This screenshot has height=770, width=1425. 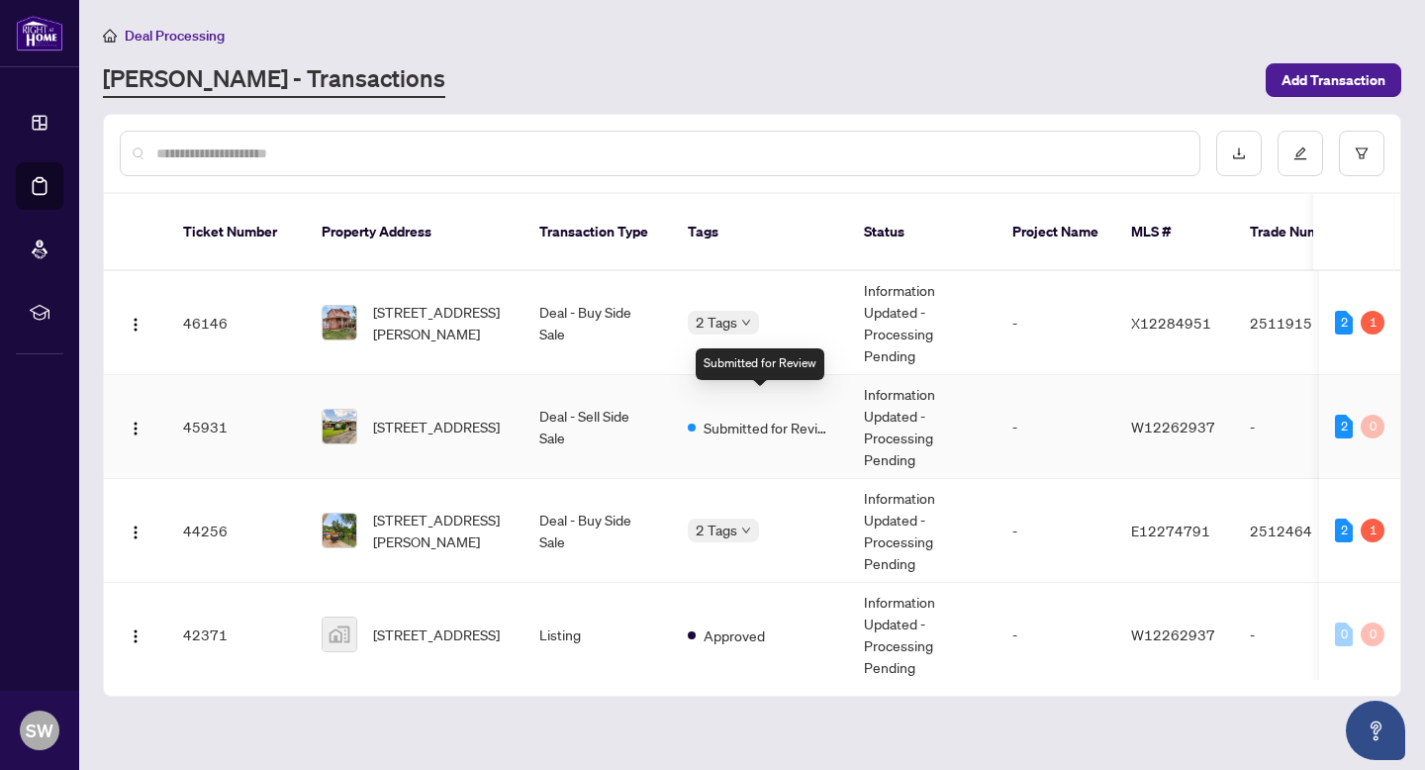 I want to click on td: 46146, so click(x=237, y=323).